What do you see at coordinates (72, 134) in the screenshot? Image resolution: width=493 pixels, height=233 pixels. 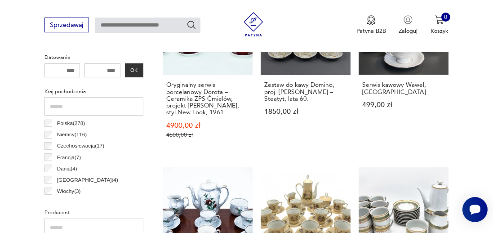 I see `p: Niemcy ( 116 )` at bounding box center [72, 134].